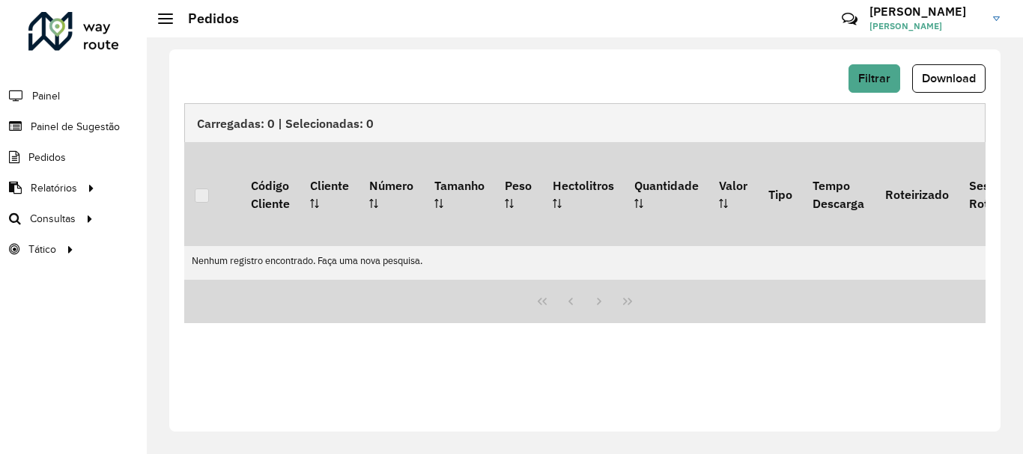 The image size is (1023, 454). Describe the element at coordinates (849, 19) in the screenshot. I see `a: Contato Rápido` at that location.